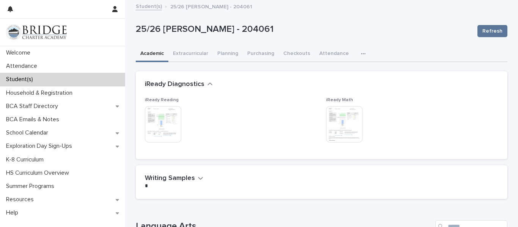  What do you see at coordinates (34, 119) in the screenshot?
I see `p: BCA Emails & Notes` at bounding box center [34, 119].